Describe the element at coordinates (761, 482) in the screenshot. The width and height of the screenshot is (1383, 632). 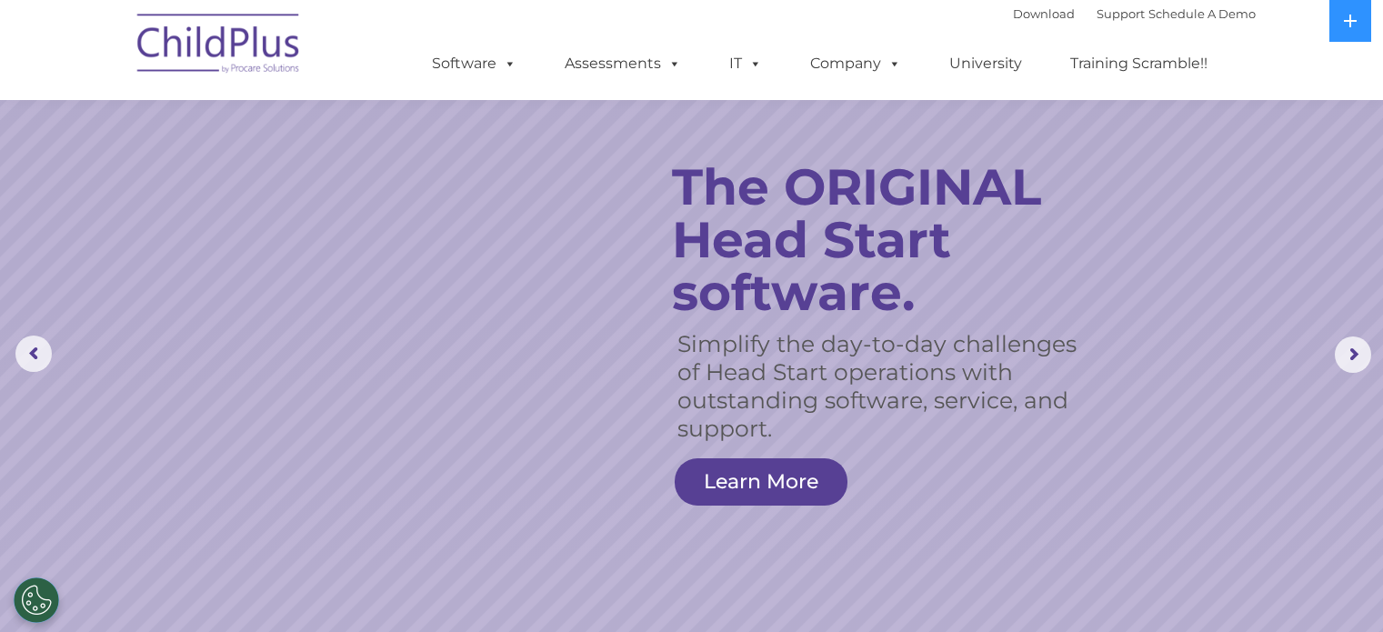
I see `a: Learn More` at that location.